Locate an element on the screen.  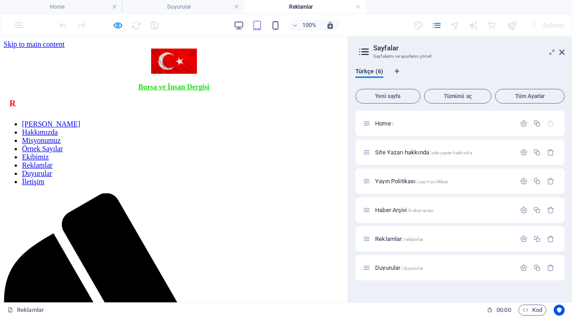
a: Bursa ve İnsan Dergisi is located at coordinates (174, 43).